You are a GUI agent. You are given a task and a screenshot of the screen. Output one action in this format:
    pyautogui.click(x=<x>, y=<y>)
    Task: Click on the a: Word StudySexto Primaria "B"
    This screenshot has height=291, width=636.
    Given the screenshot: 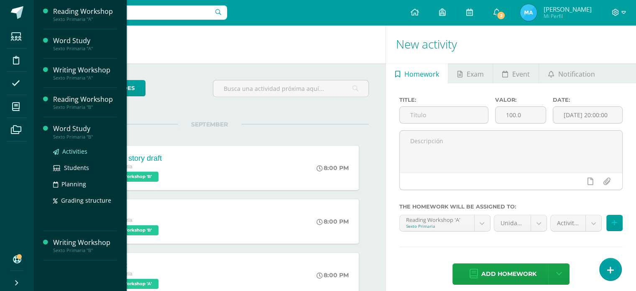 What is the action you would take?
    pyautogui.click(x=85, y=131)
    